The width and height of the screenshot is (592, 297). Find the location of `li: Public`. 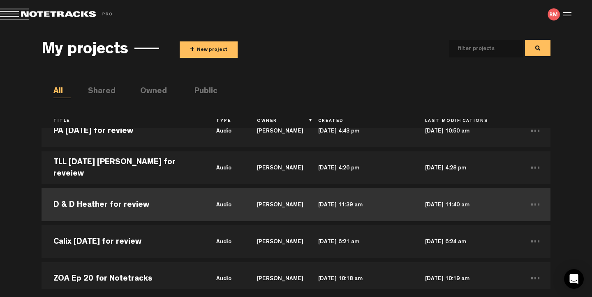

li: Public is located at coordinates (203, 92).